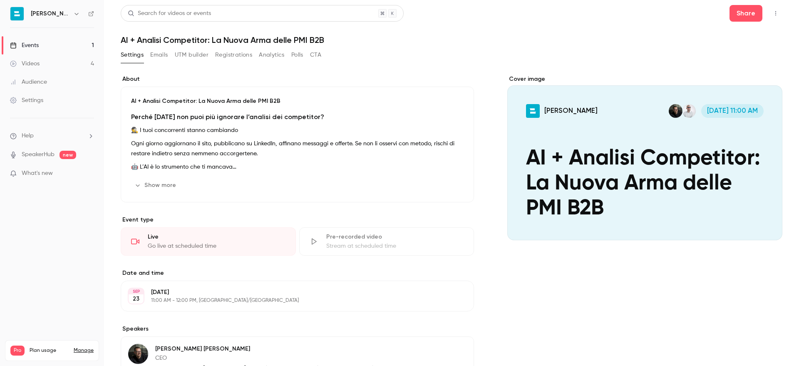  What do you see at coordinates (297, 101) in the screenshot?
I see `p: AI + Analisi Competitor: La Nuova Arma delle PMI B2B` at bounding box center [297, 101].